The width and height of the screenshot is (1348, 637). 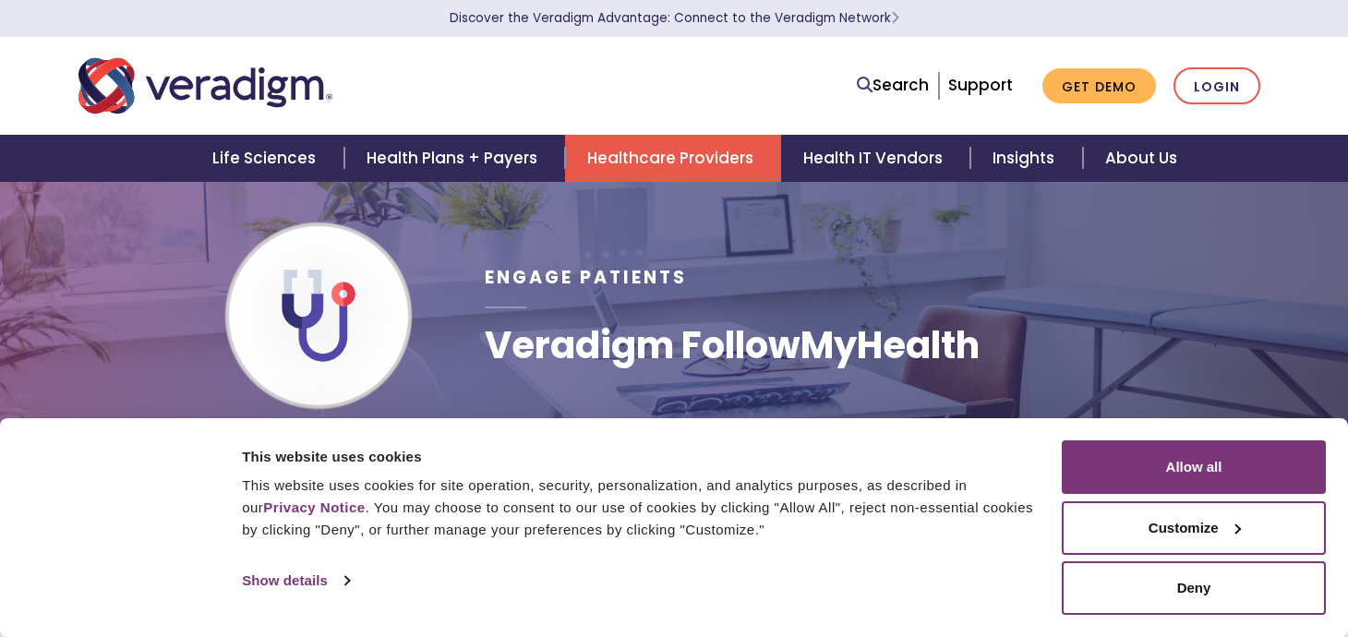 What do you see at coordinates (1194, 528) in the screenshot?
I see `button: Customize` at bounding box center [1194, 528].